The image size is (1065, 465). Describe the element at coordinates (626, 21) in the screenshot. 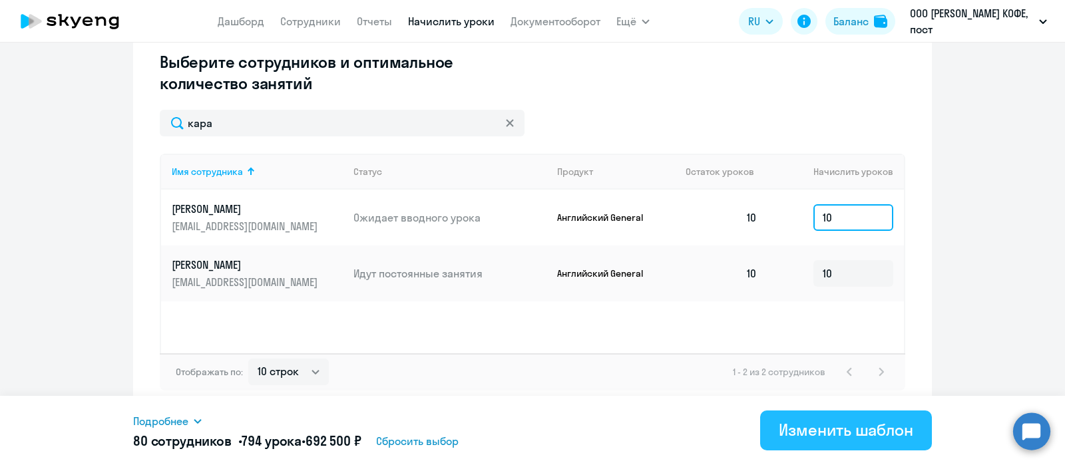

I see `span: Ещё` at that location.